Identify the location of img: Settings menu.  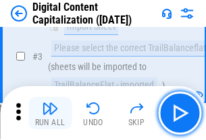
(187, 14).